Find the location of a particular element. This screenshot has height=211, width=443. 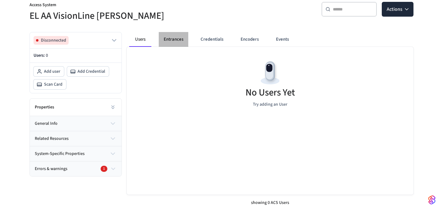

button: Errors & warnings1 is located at coordinates (76, 169).